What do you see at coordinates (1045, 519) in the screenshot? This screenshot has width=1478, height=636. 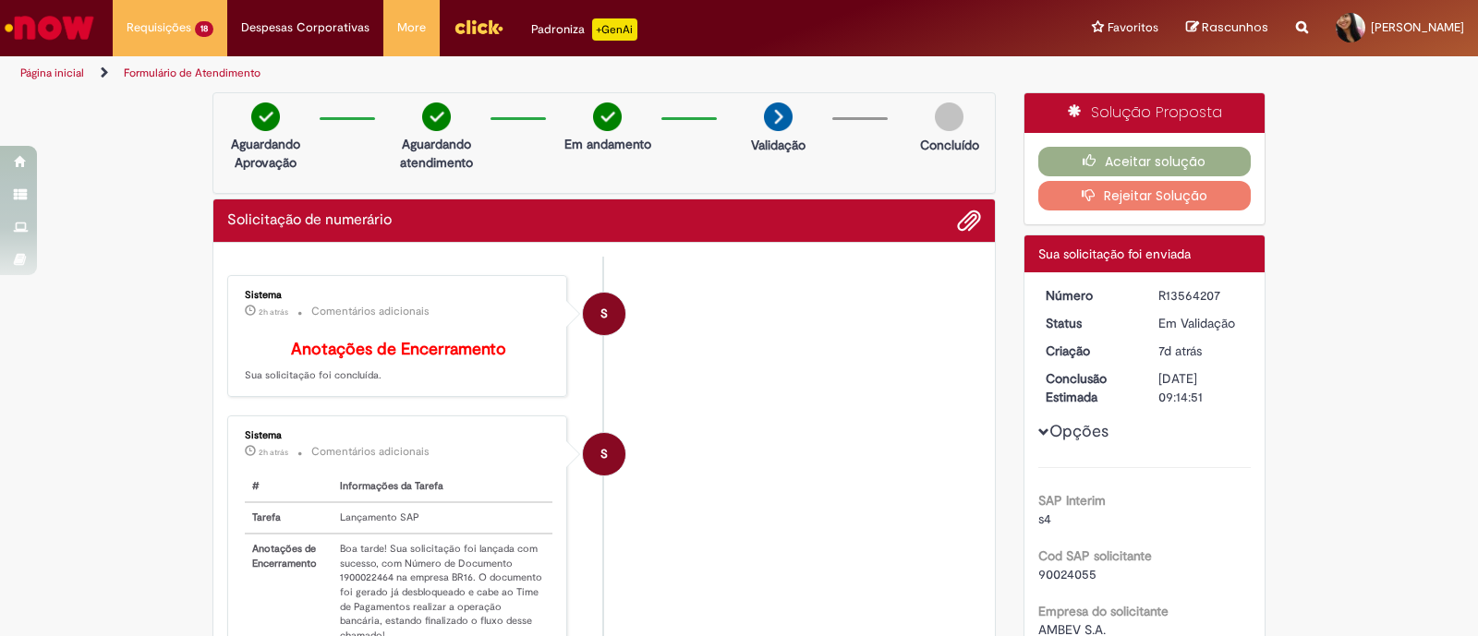 I see `span: s4` at bounding box center [1045, 519].